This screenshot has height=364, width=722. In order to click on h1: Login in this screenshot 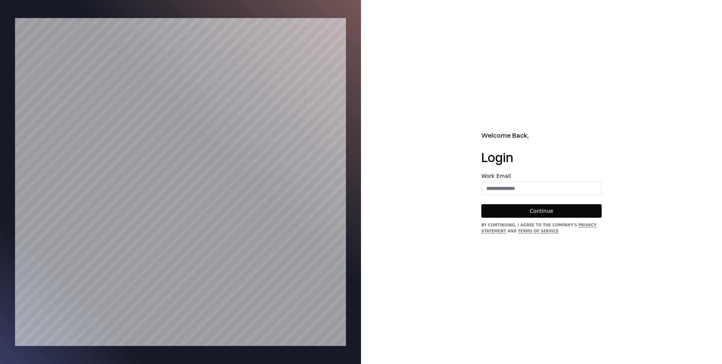, I will do `click(542, 157)`.